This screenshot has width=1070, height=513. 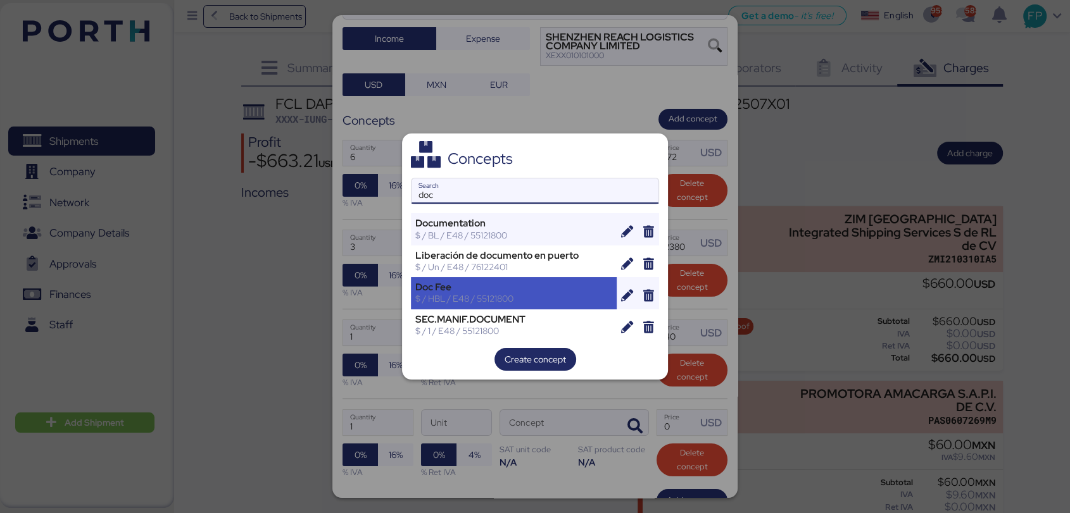 What do you see at coordinates (513, 299) in the screenshot?
I see `div: $ / HBL / E48 / 55121800` at bounding box center [513, 299].